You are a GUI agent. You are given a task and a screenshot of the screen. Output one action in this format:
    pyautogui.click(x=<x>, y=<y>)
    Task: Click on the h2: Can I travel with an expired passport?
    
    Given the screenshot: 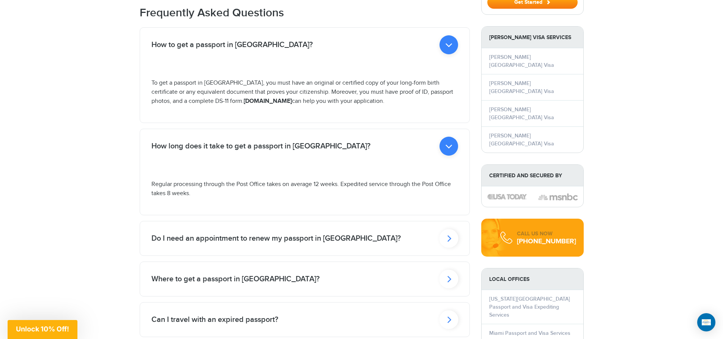 What is the action you would take?
    pyautogui.click(x=215, y=319)
    